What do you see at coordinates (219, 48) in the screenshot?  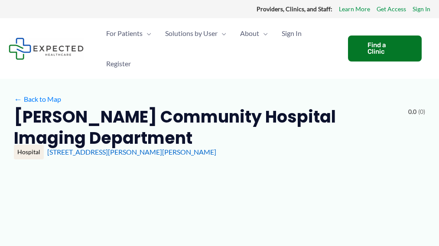 I see `nav: Primary Site Navigation` at bounding box center [219, 48].